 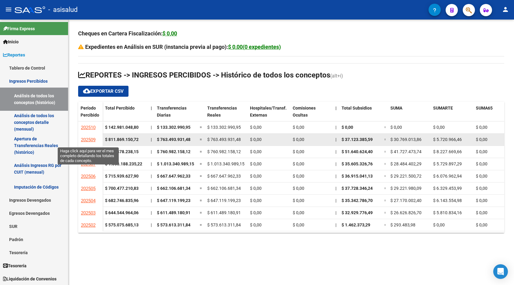 I want to click on span: 202509, so click(x=88, y=140).